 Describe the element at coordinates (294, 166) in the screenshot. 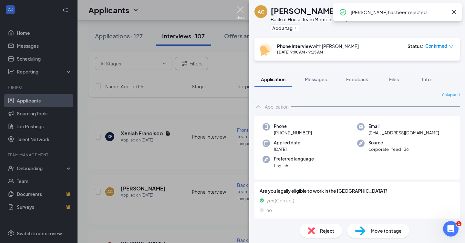

I see `span: English` at that location.